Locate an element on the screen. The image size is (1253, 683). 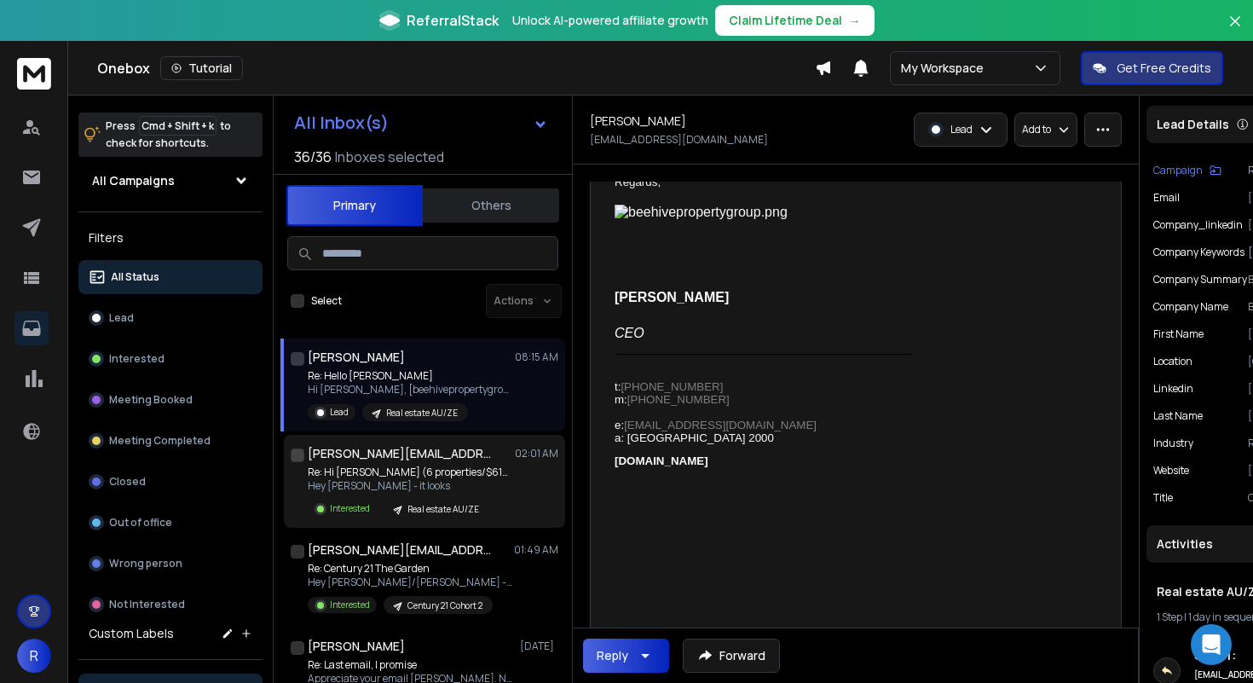
p: 01:49 AM is located at coordinates (536, 550).